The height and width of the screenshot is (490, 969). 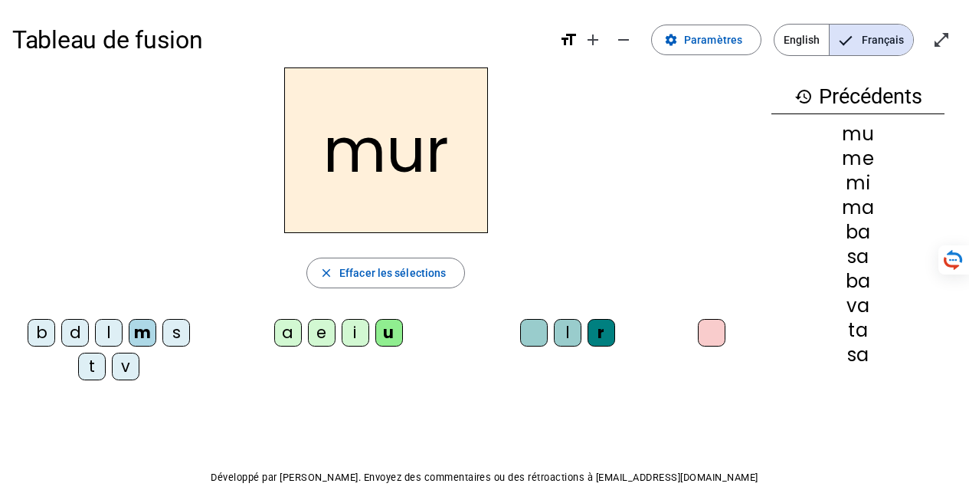 I want to click on button: Paramètres, so click(x=707, y=40).